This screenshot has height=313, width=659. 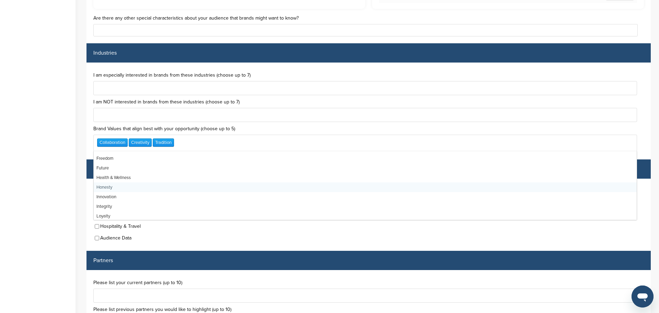 What do you see at coordinates (365, 216) in the screenshot?
I see `div: Loyalty` at bounding box center [365, 216].